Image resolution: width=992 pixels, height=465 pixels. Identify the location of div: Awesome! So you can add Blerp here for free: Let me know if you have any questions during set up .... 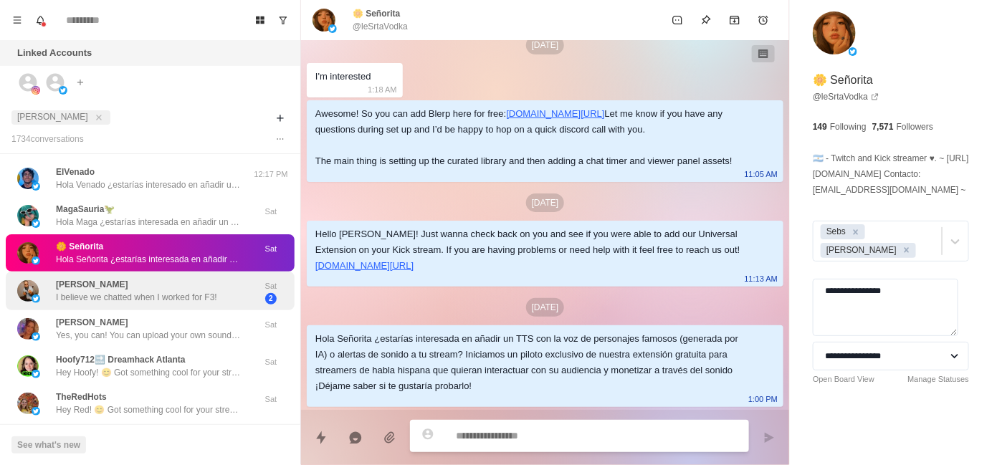
(533, 138).